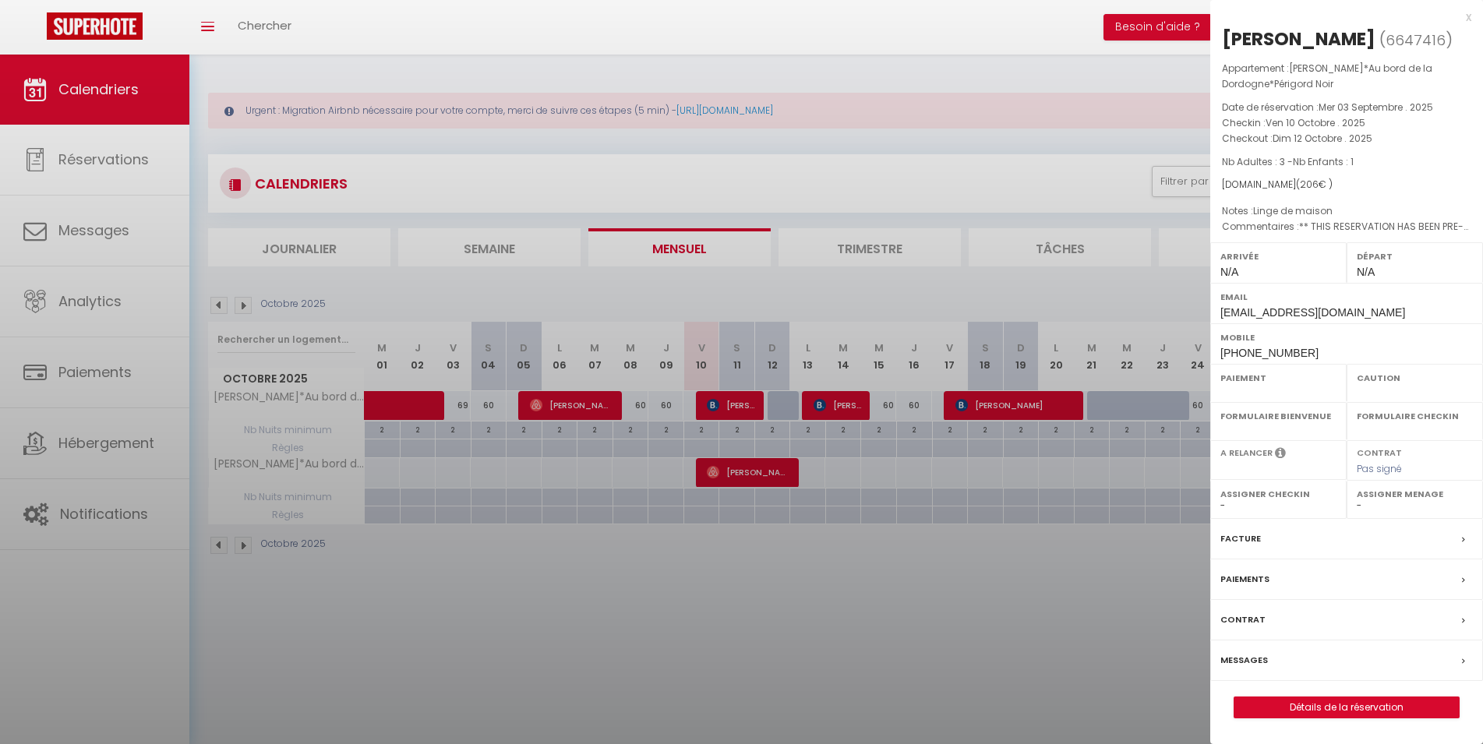 This screenshot has width=1483, height=744. I want to click on label: Mobile, so click(1347, 337).